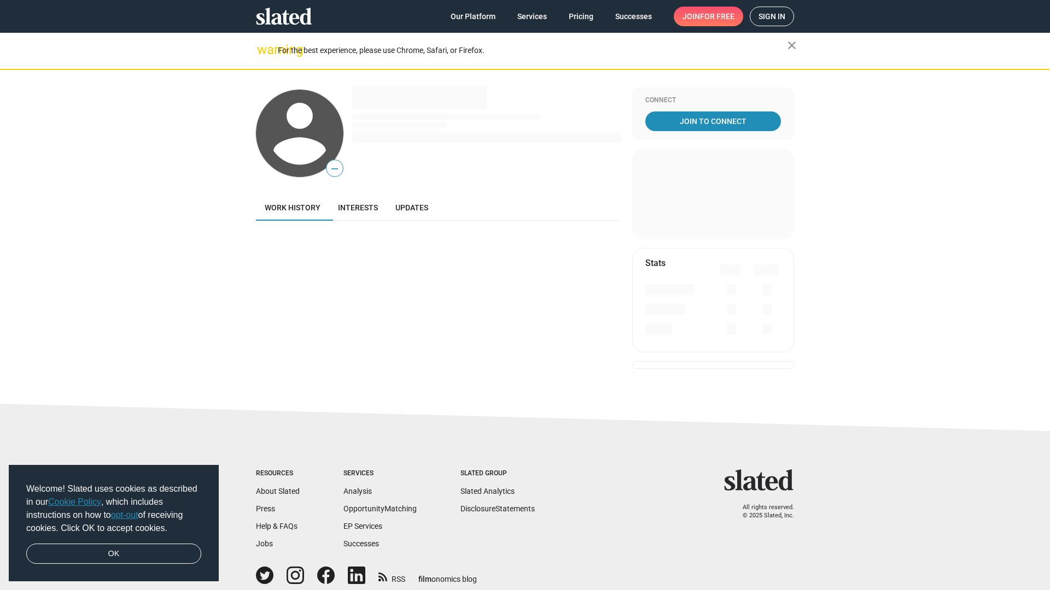  I want to click on a: dismiss cookie message, so click(114, 554).